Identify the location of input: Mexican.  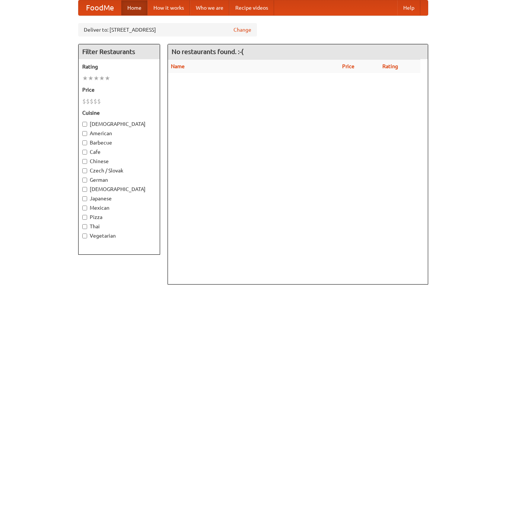
(85, 208).